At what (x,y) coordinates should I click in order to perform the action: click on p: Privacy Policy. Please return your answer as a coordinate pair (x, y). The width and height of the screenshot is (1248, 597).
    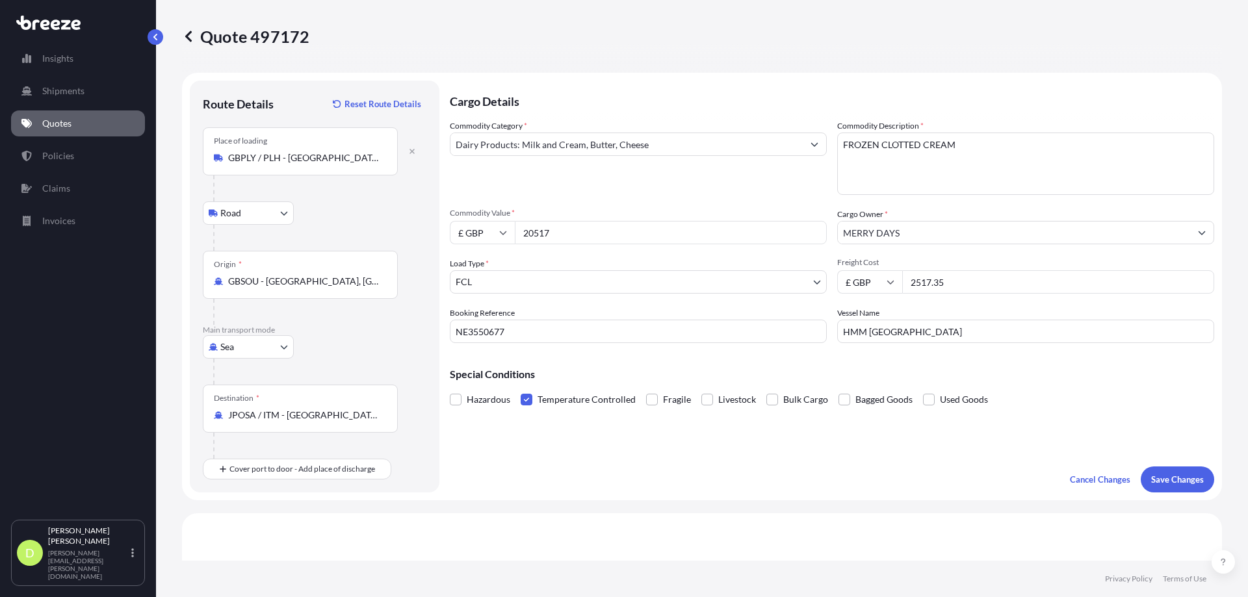
    Looking at the image, I should click on (1128, 579).